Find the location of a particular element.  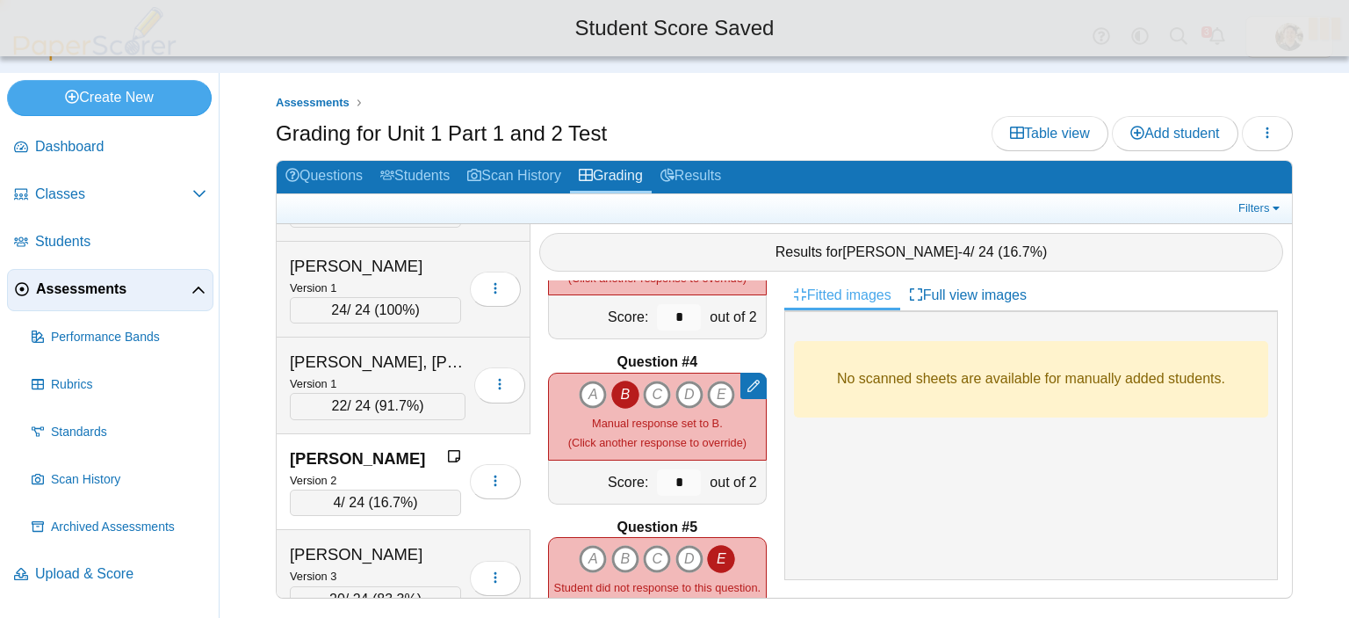

a: Results is located at coordinates (691, 177).